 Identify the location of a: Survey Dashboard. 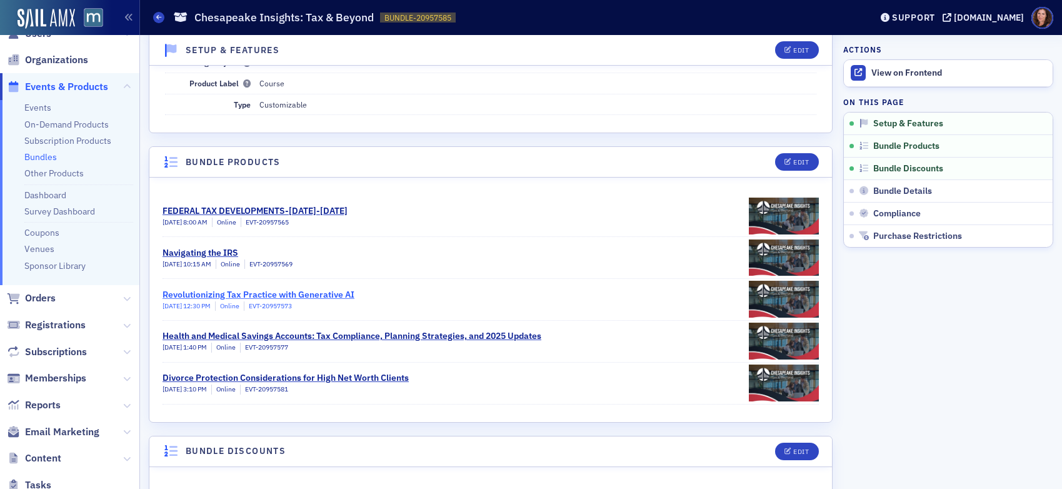
(59, 211).